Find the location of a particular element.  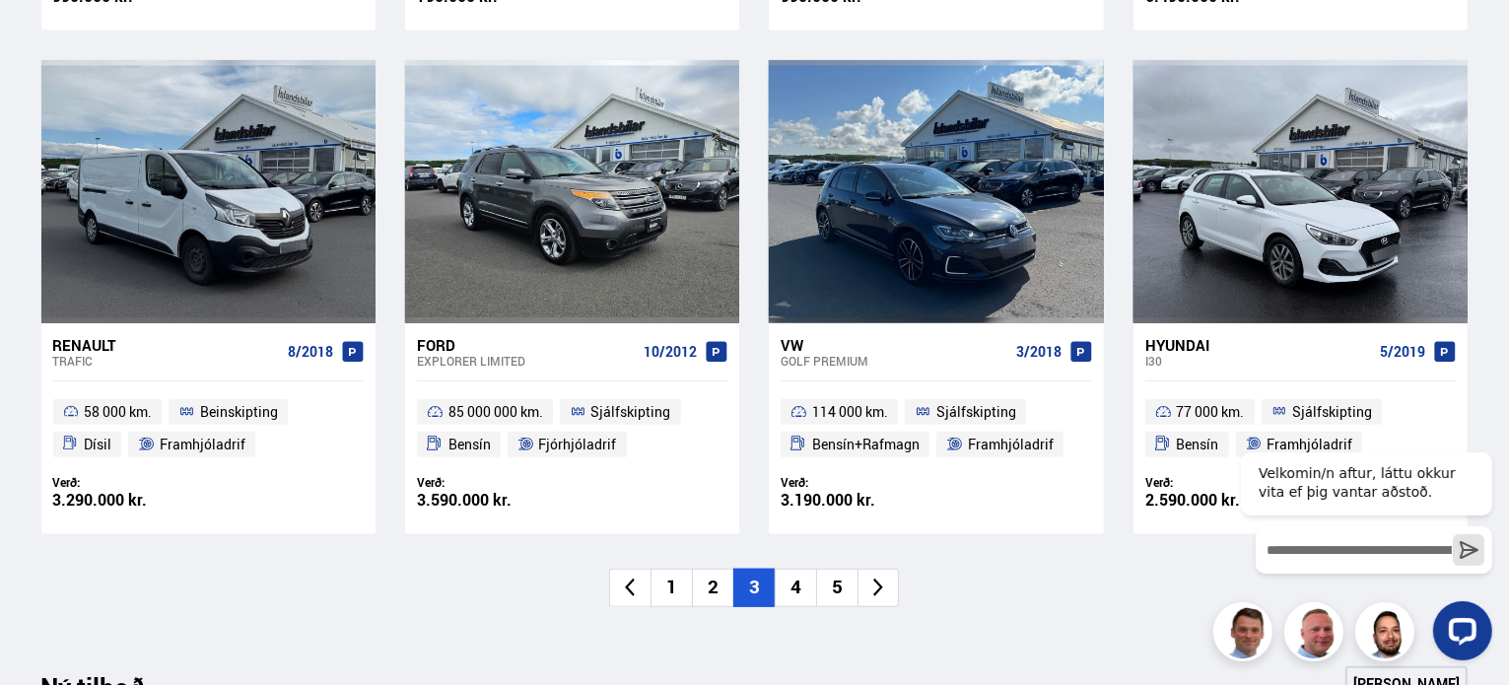

a: Renault Trafic 8/2018 58 000 km. Beinskipting Dísil Framhjóladrif Verð: 3.290.000 kr. is located at coordinates (208, 429).